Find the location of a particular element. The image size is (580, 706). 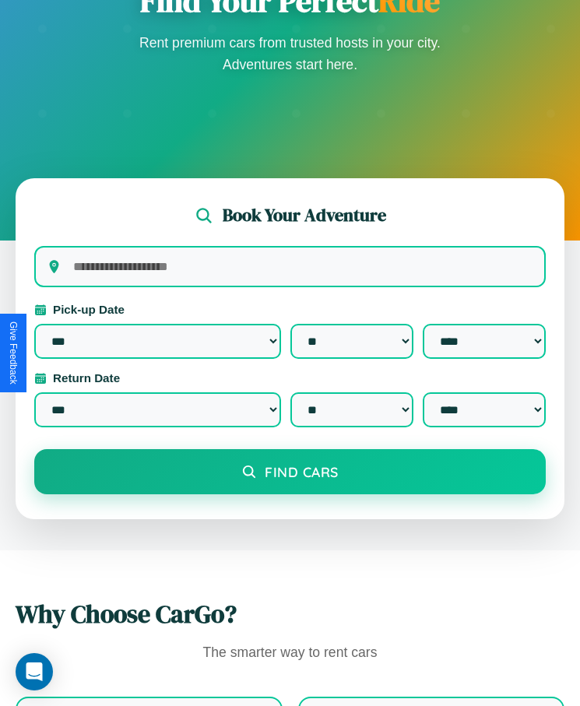

p: Rent premium cars from trusted hosts in your city. Adventures start here. is located at coordinates (290, 54).